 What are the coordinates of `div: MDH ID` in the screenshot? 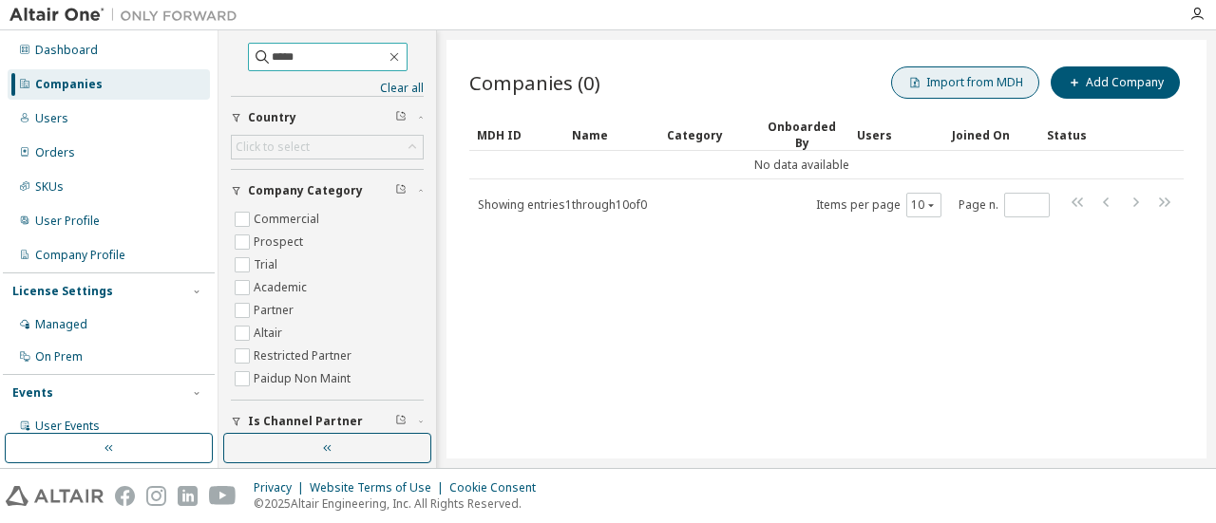 It's located at (517, 135).